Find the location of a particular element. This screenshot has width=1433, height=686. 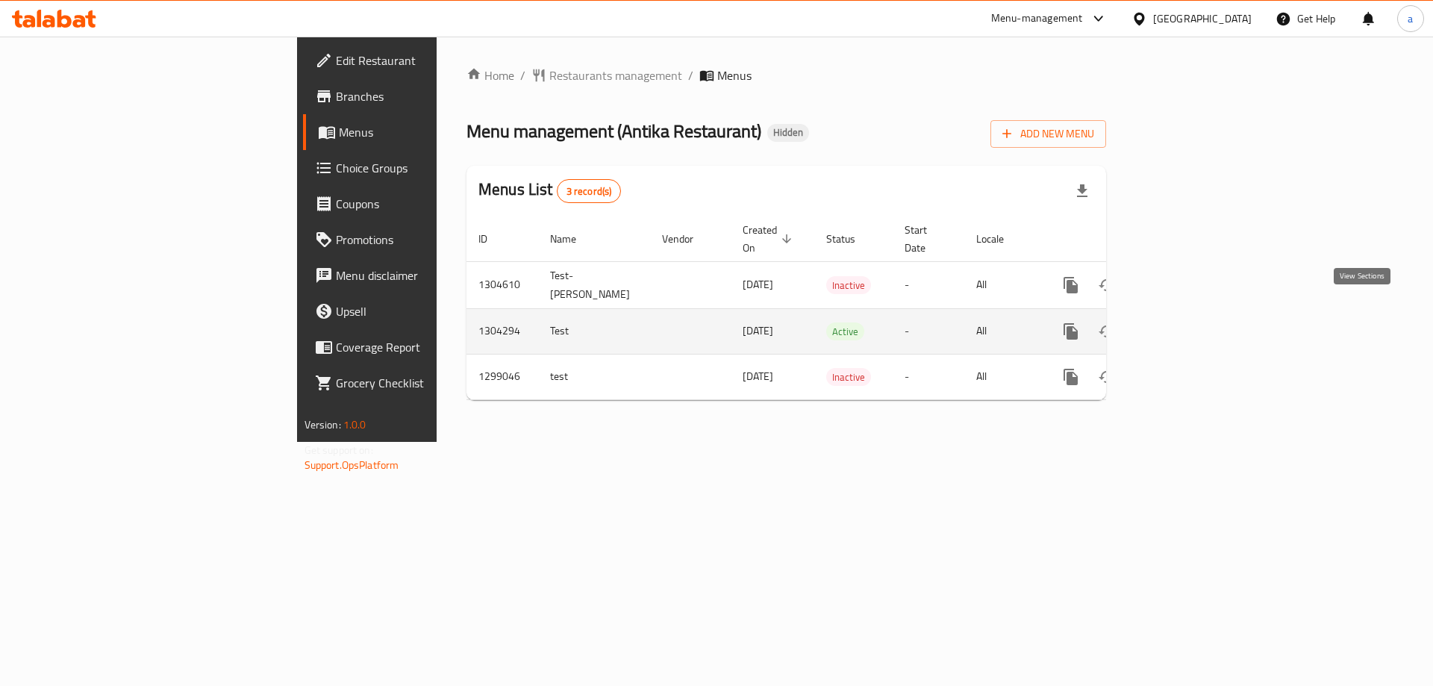

span: a is located at coordinates (1410, 19).